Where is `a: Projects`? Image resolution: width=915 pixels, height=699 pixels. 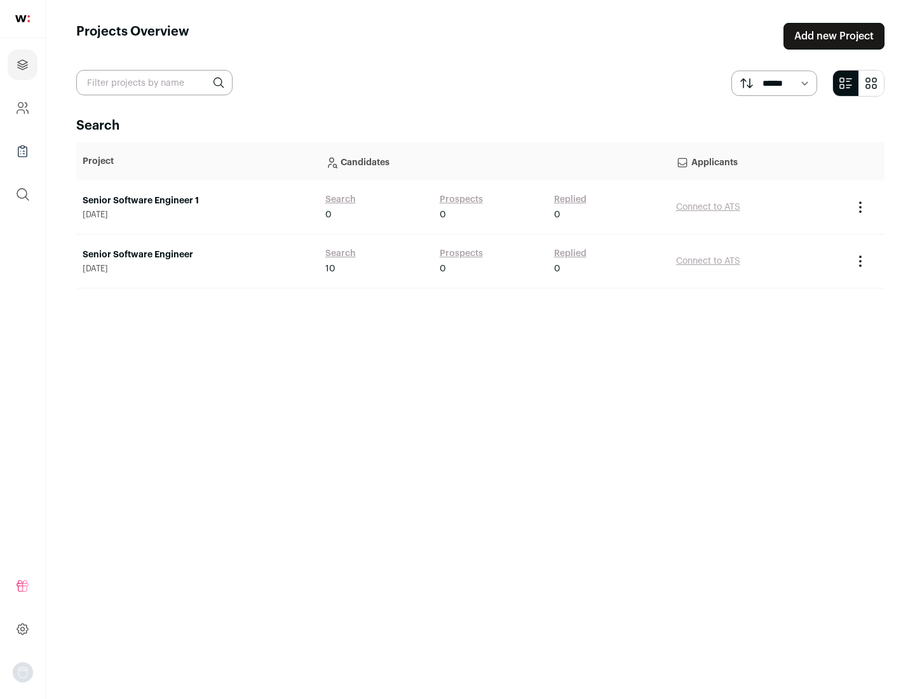 a: Projects is located at coordinates (22, 65).